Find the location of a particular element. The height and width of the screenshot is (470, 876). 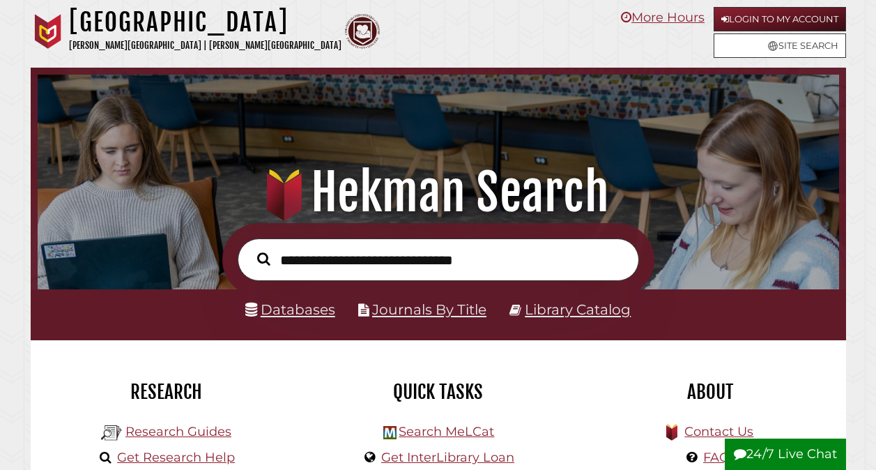

a: Contact Us is located at coordinates (718, 431).